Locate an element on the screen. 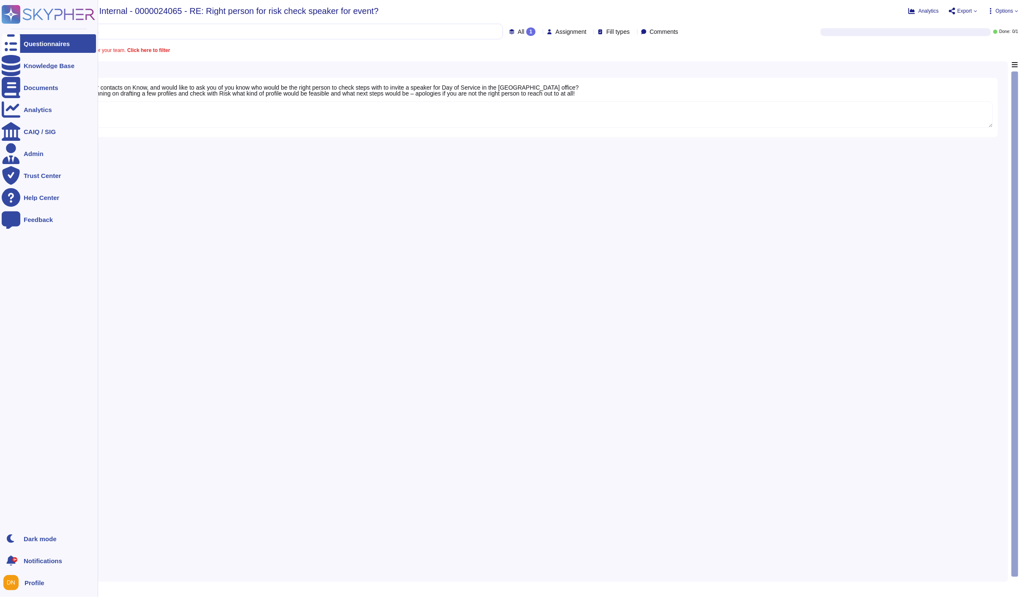 The width and height of the screenshot is (1025, 597). img: user is located at coordinates (11, 583).